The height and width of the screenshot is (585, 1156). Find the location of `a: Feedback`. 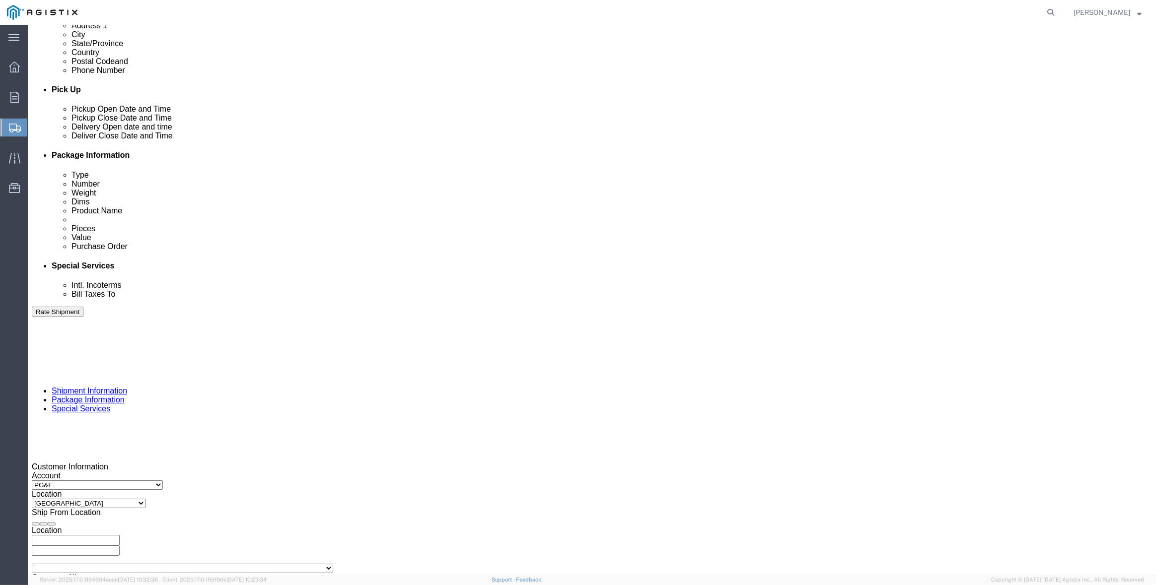

a: Feedback is located at coordinates (528, 580).